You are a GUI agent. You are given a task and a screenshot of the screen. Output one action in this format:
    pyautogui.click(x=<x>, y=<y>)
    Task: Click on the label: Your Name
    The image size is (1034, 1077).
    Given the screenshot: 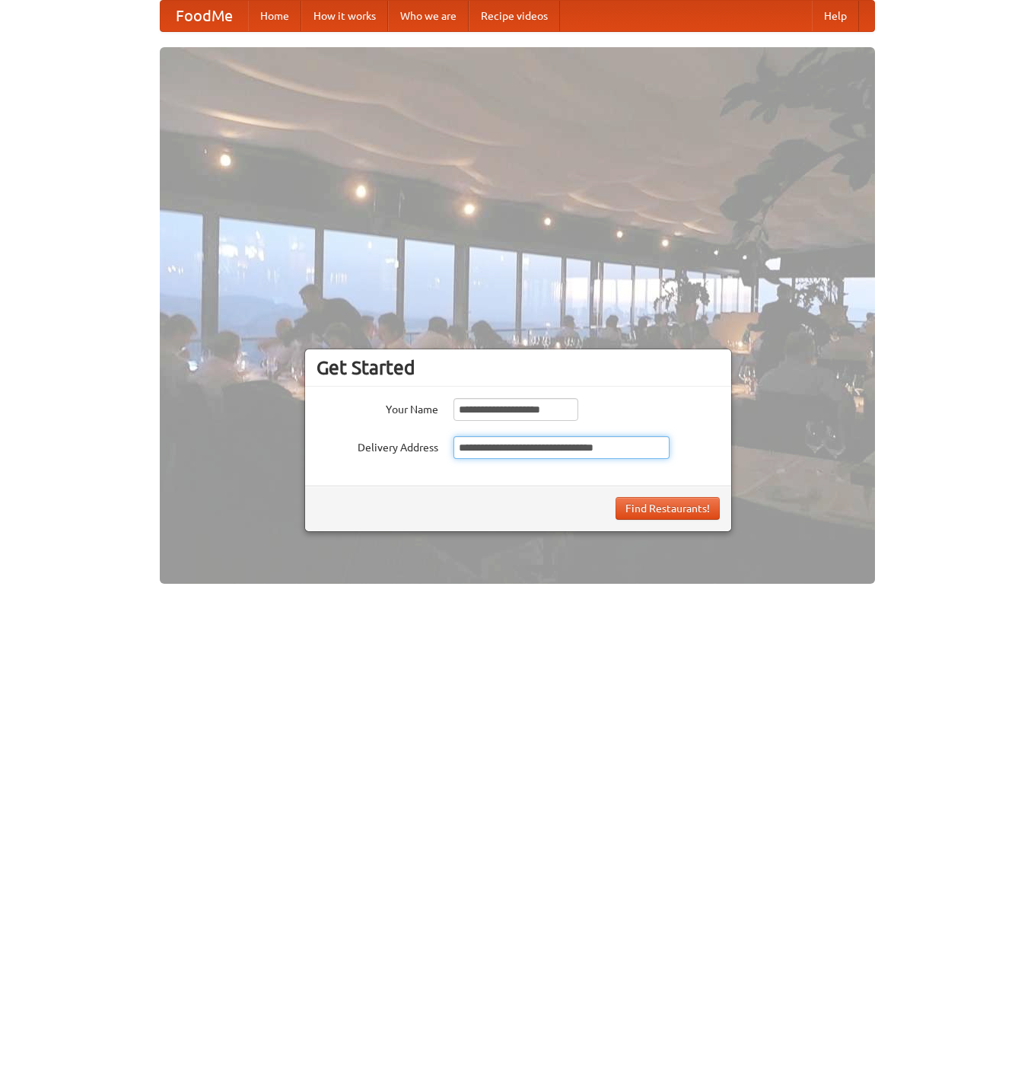 What is the action you would take?
    pyautogui.click(x=378, y=407)
    